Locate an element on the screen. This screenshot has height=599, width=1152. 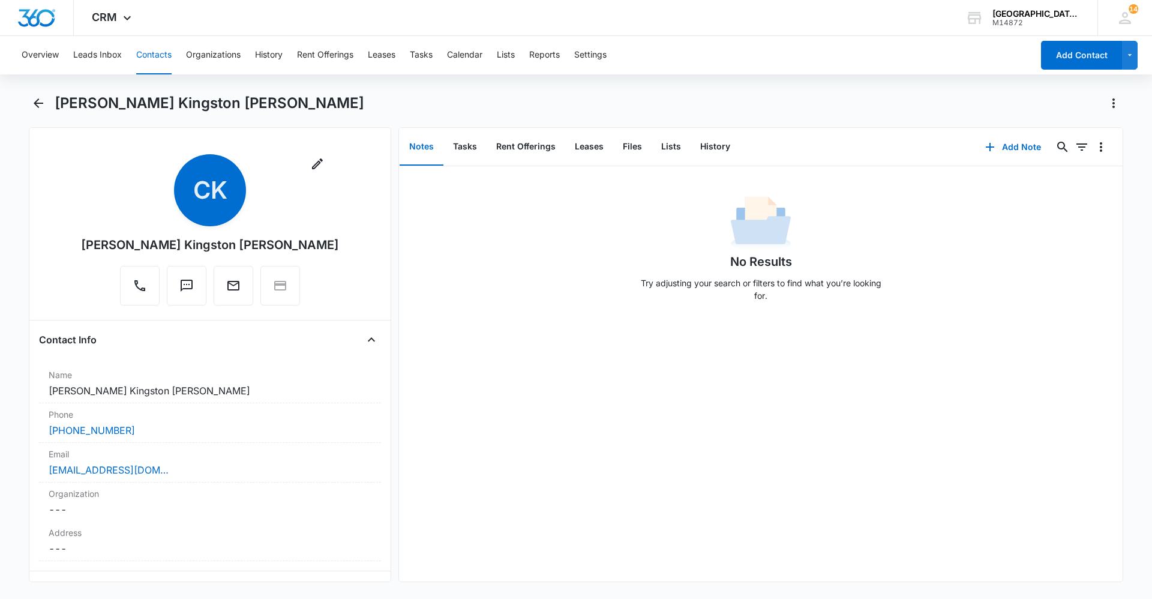
div: account name is located at coordinates (1036, 14).